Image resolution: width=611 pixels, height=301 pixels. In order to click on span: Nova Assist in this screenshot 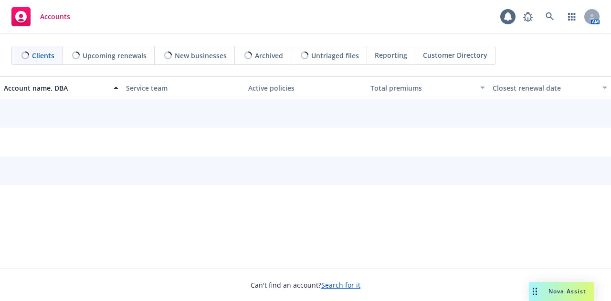, I will do `click(567, 291)`.